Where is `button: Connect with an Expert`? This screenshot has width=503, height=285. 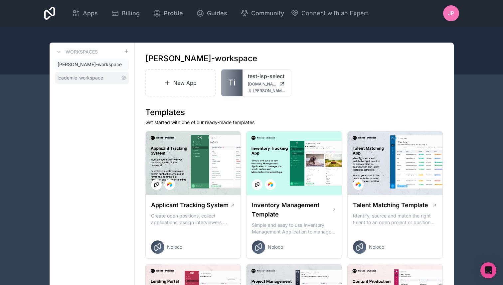 button: Connect with an Expert is located at coordinates (329, 13).